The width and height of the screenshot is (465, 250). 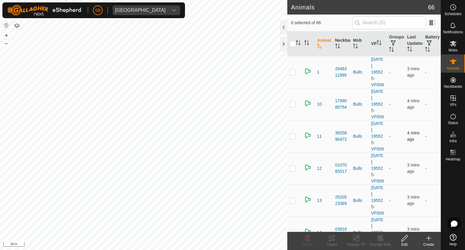 What do you see at coordinates (320, 104) in the screenshot?
I see `span: 10` at bounding box center [320, 104].